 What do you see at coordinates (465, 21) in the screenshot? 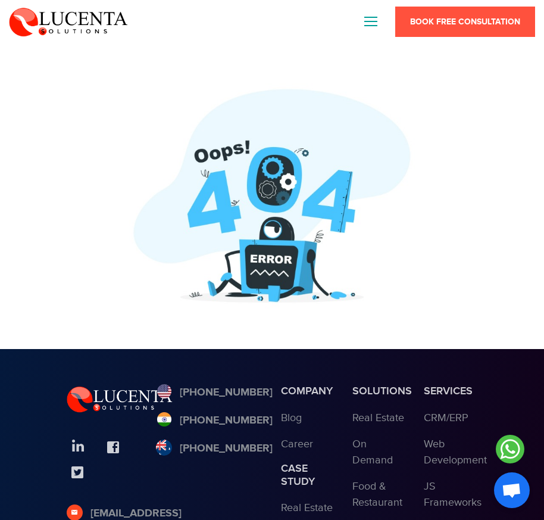
I see `a: Book Free Consultation` at bounding box center [465, 21].